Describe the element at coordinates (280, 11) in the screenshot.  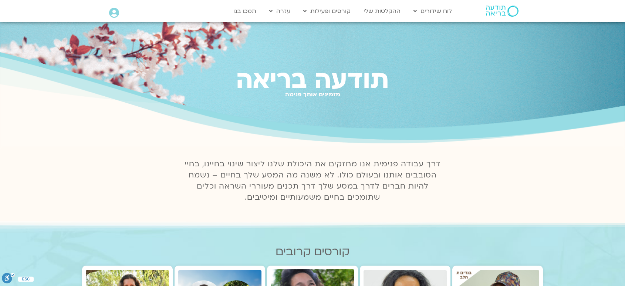
I see `a: עזרה` at that location.